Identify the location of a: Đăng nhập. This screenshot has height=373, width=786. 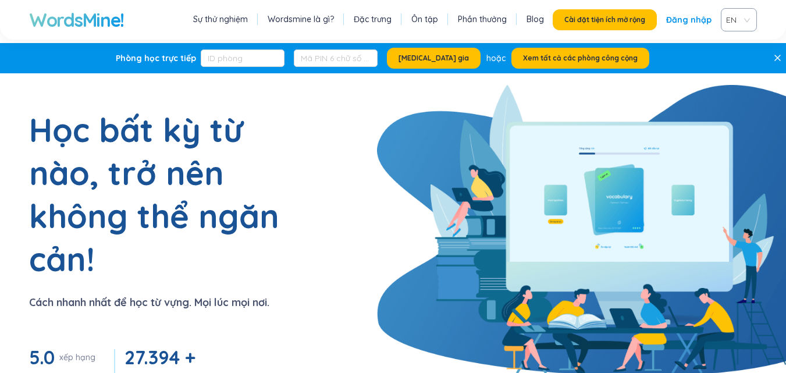
(689, 20).